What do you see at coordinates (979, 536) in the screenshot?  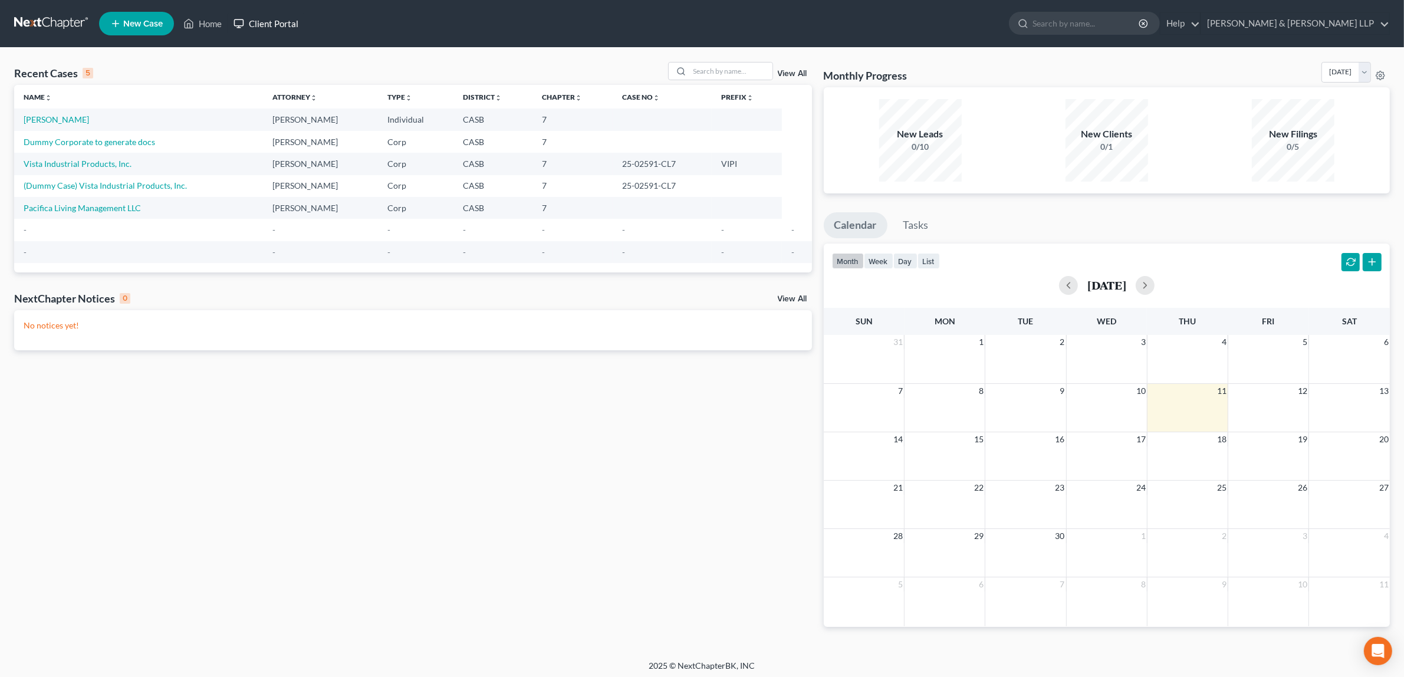 I see `span: 29` at bounding box center [979, 536].